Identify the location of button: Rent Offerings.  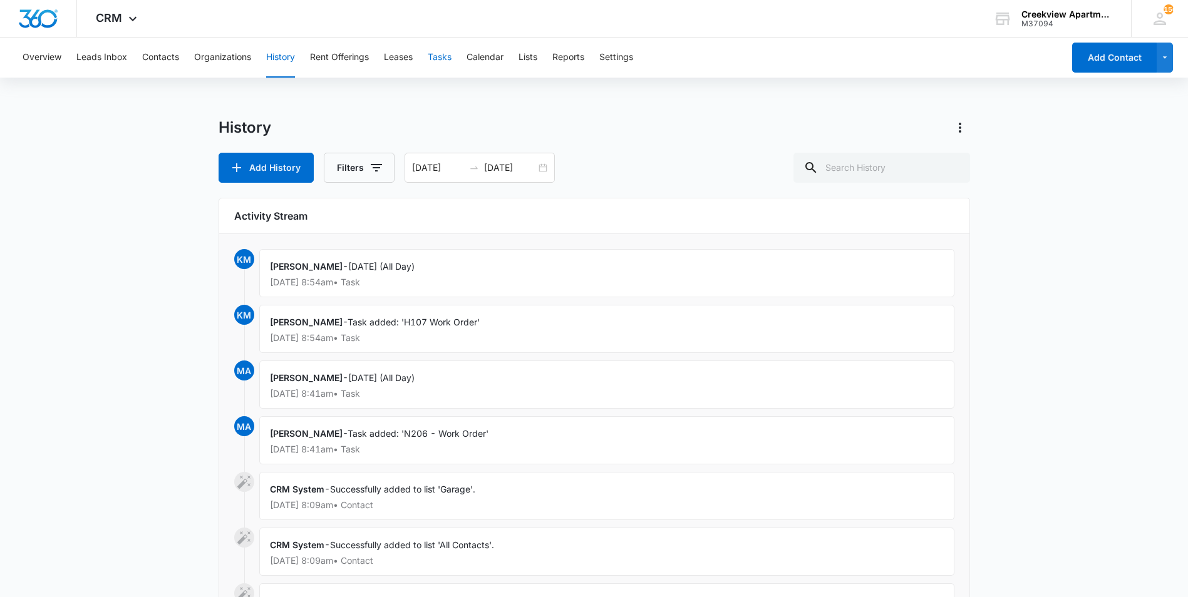
(339, 58).